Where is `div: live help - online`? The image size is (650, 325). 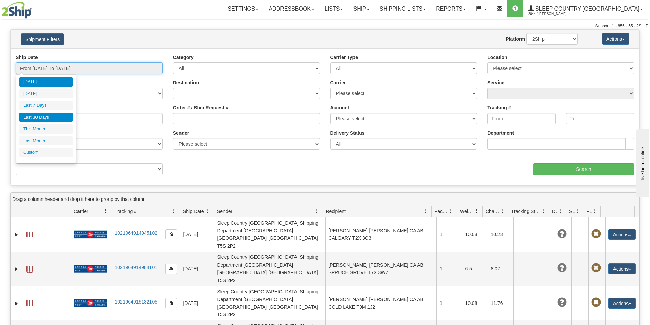
div: live help - online is located at coordinates (34, 8).